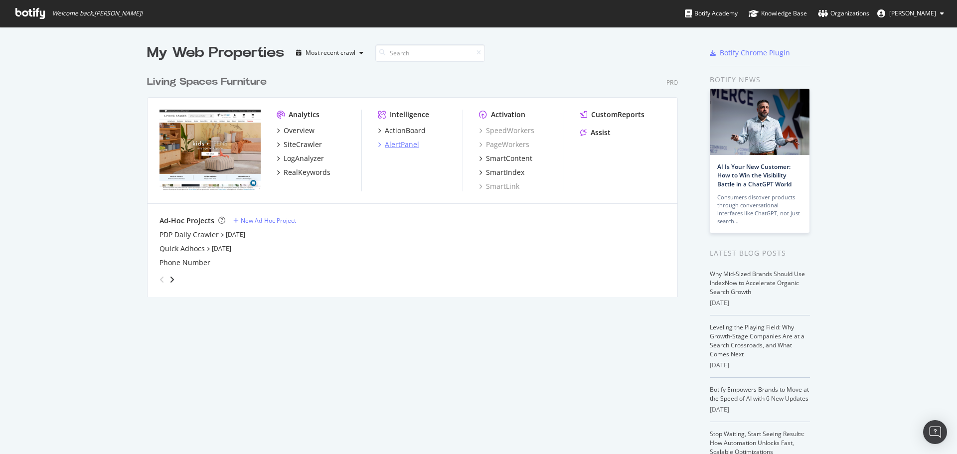  What do you see at coordinates (507, 131) in the screenshot?
I see `div: SpeedWorkers` at bounding box center [507, 131].